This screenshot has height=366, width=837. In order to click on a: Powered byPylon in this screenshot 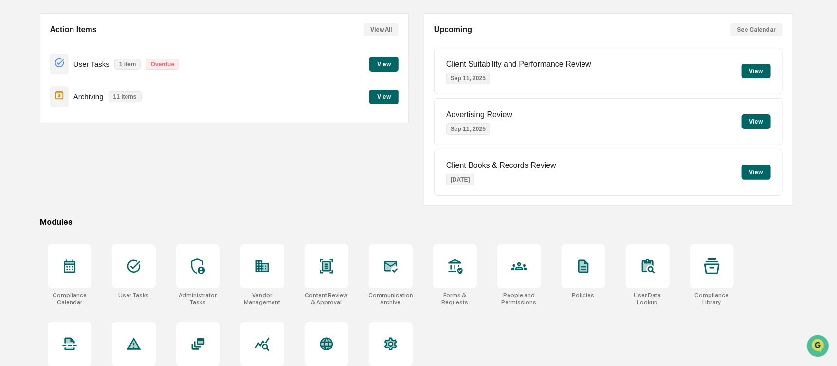, I will do `click(93, 168)`.